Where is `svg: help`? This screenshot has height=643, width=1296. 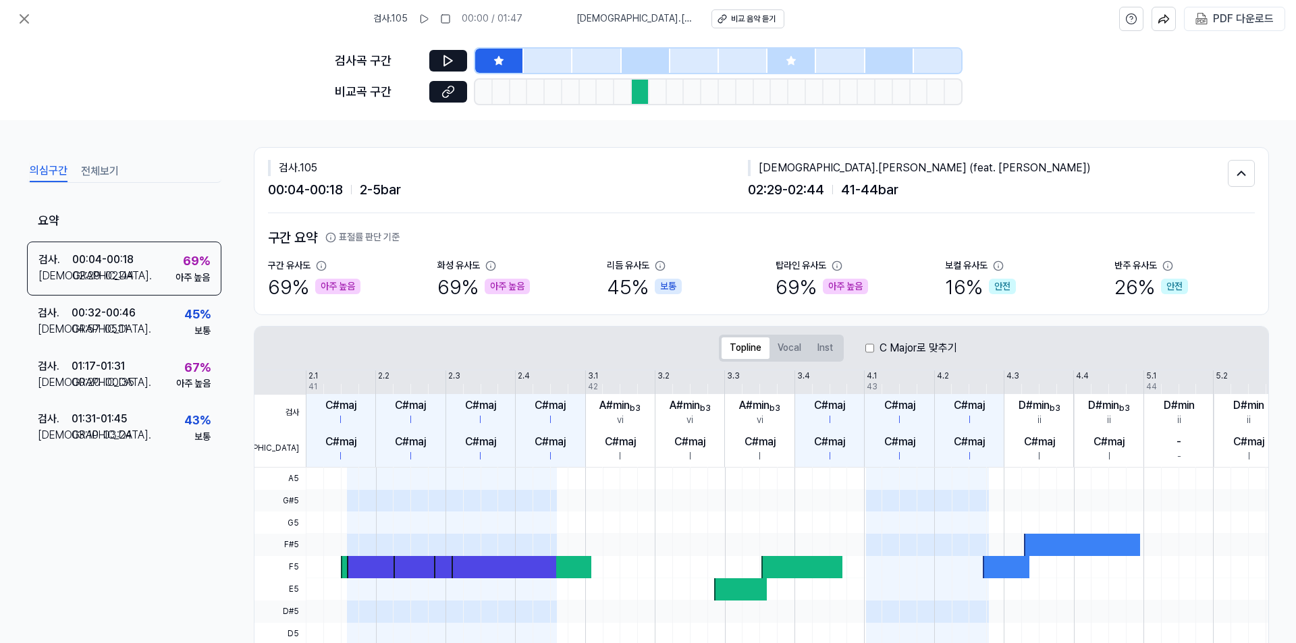 svg: help is located at coordinates (1131, 19).